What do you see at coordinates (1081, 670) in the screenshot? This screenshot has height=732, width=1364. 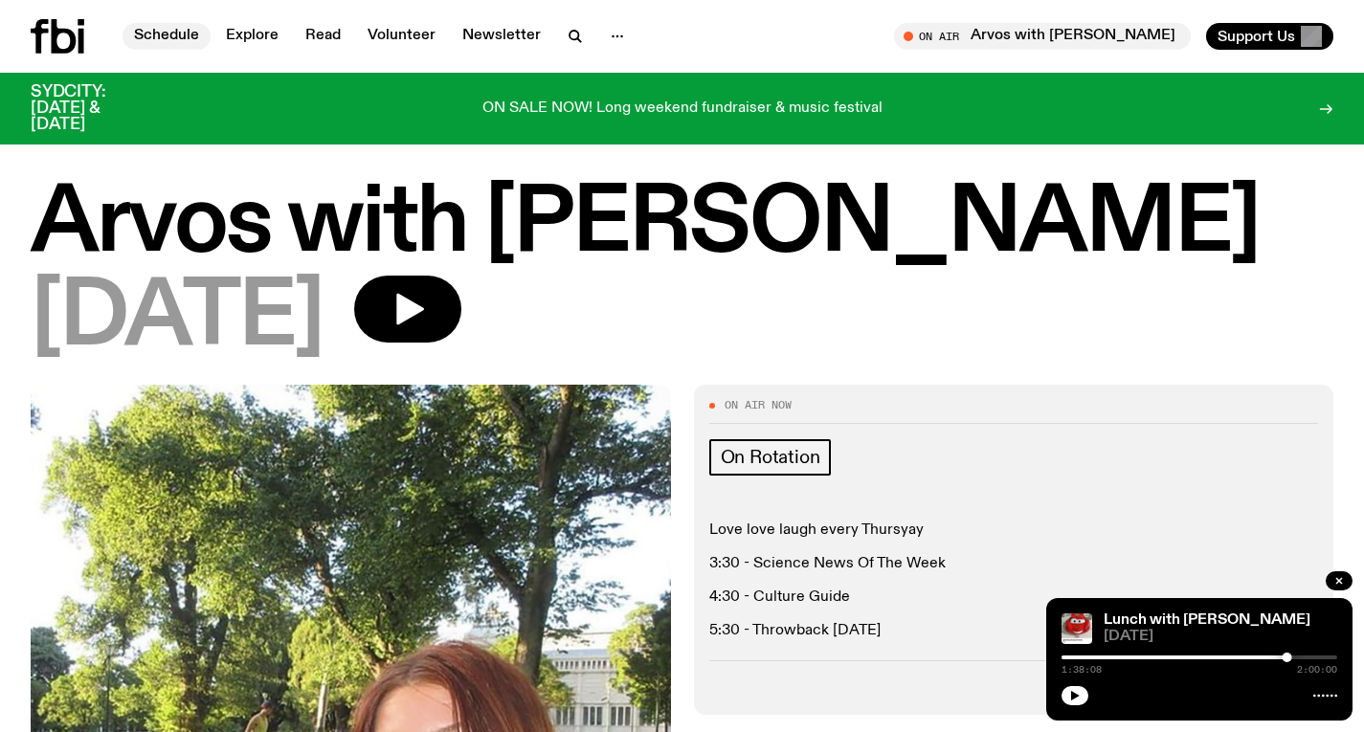 I see `span: 1:38:08` at bounding box center [1081, 670].